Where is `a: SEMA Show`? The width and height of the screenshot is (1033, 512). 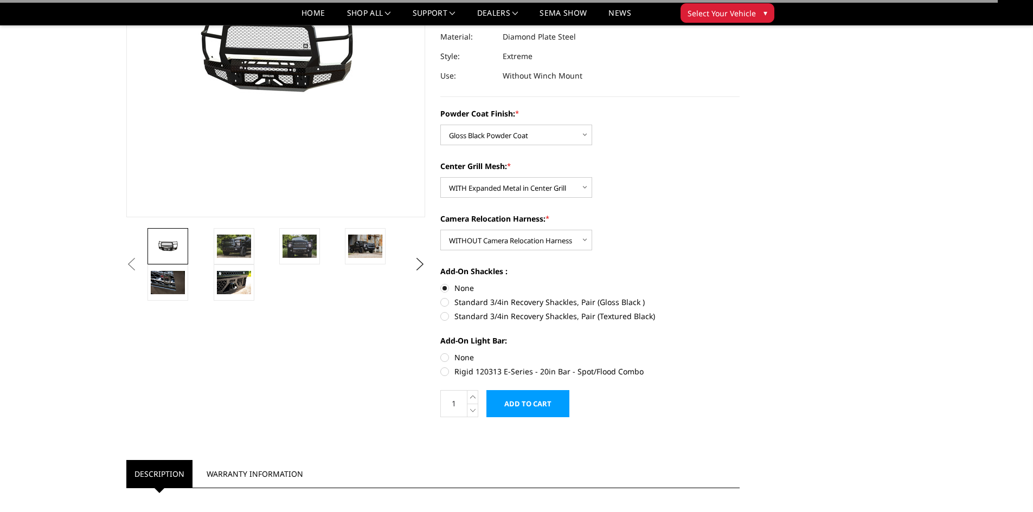
a: SEMA Show is located at coordinates (563, 17).